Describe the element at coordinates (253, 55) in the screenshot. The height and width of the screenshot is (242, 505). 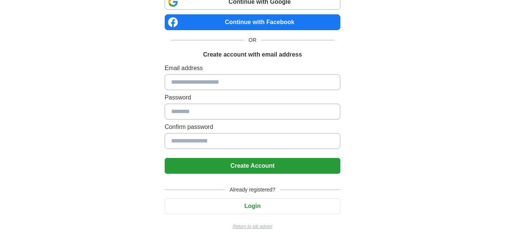
I see `h1: Create account with email address` at that location.